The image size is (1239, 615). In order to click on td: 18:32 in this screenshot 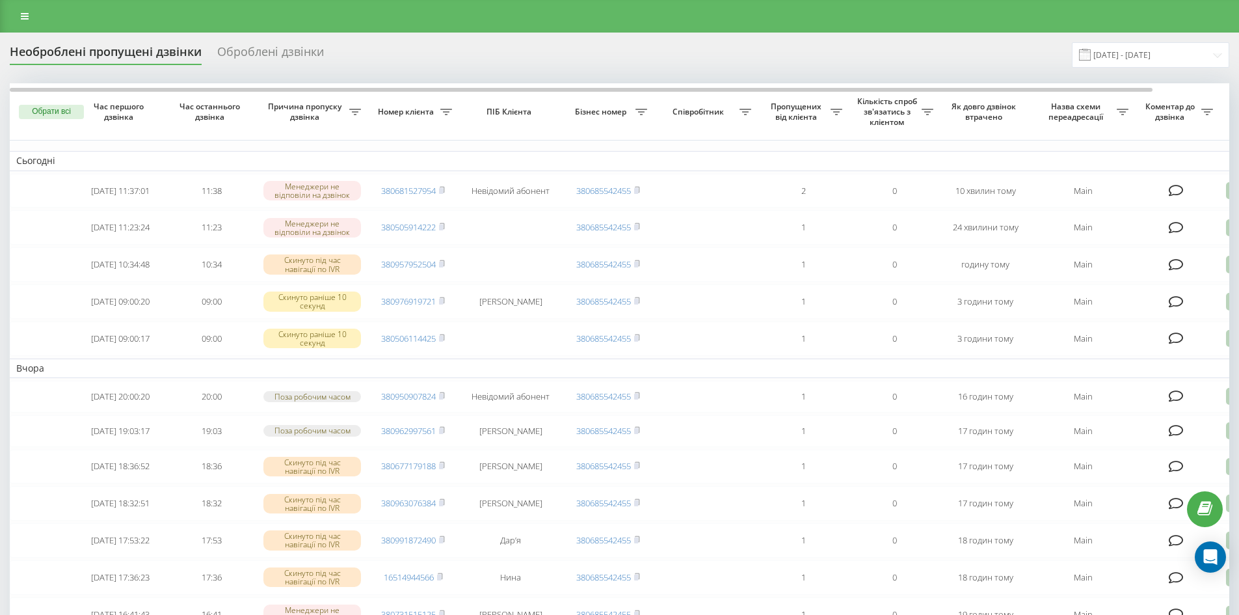, I will do `click(211, 503)`.